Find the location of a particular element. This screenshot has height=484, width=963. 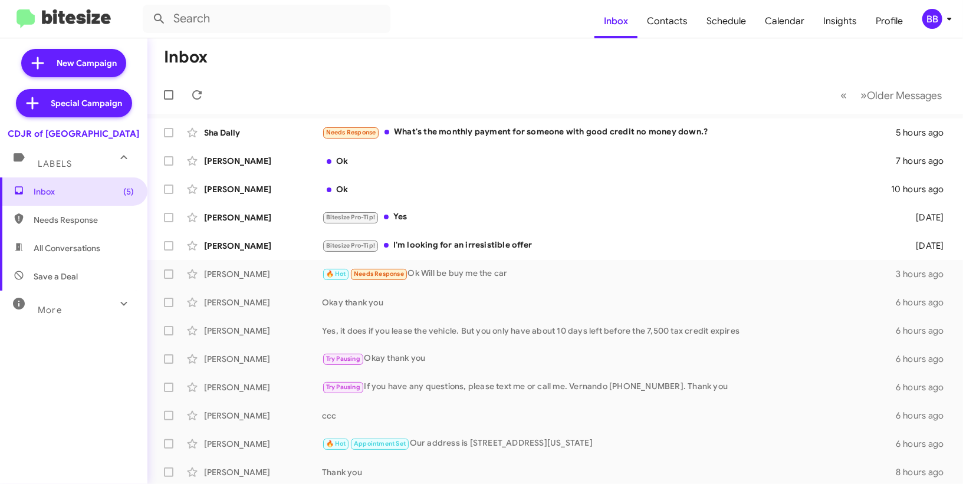

div: Ok Will be buy me the car is located at coordinates (609, 274).